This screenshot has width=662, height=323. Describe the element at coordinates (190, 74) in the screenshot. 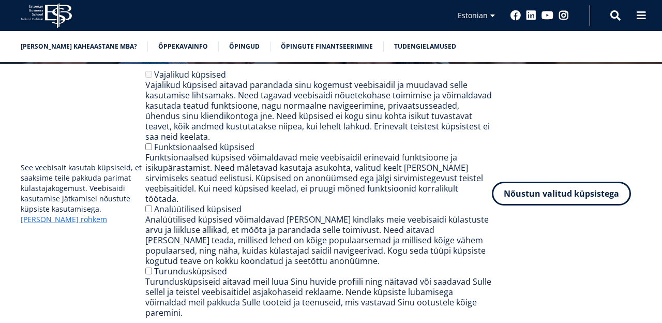

I see `label: Vajalikud küpsised` at that location.